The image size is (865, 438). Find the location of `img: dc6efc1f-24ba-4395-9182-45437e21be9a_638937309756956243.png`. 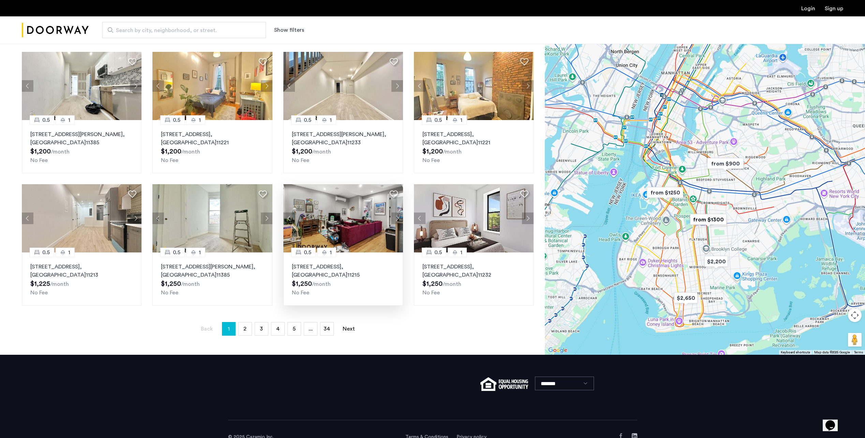

img: dc6efc1f-24ba-4395-9182-45437e21be9a_638937309756956243.png is located at coordinates (212, 86).